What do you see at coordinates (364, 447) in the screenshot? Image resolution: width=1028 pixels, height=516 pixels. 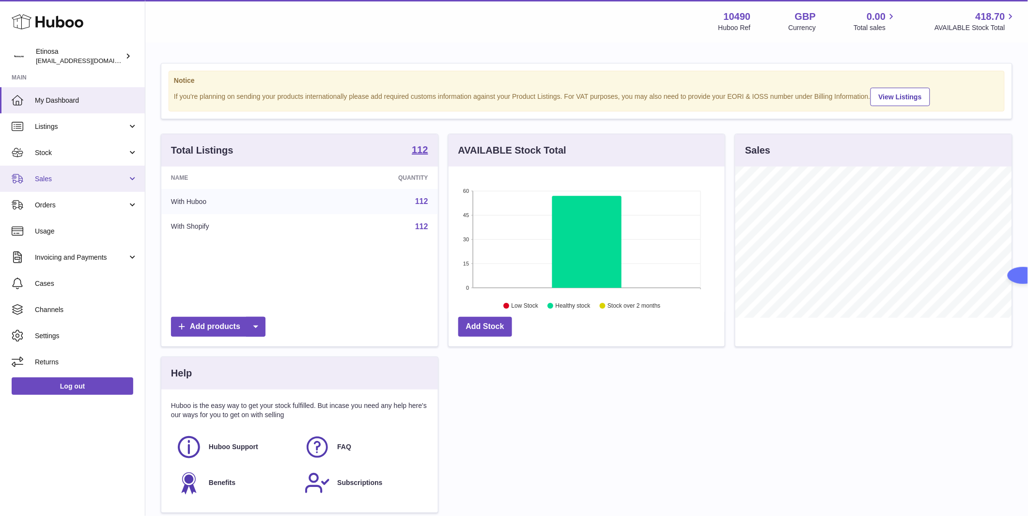 I see `a: FAQ` at bounding box center [364, 447].